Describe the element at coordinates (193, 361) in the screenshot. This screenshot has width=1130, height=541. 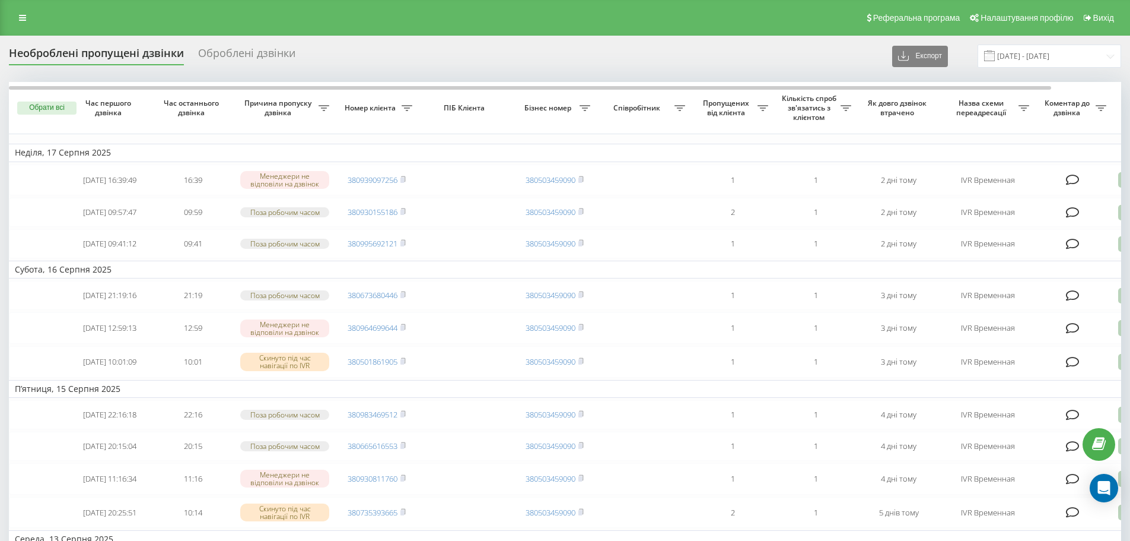
I see `td: 10:01` at that location.